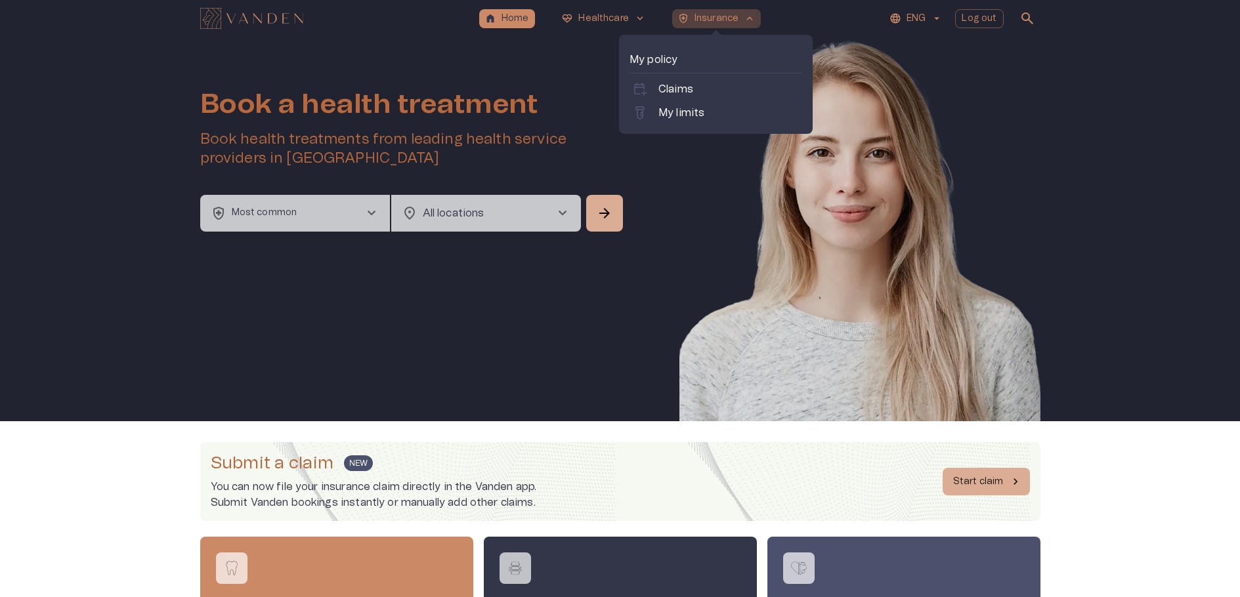 The image size is (1240, 597). I want to click on h4: Submit a claim, so click(272, 463).